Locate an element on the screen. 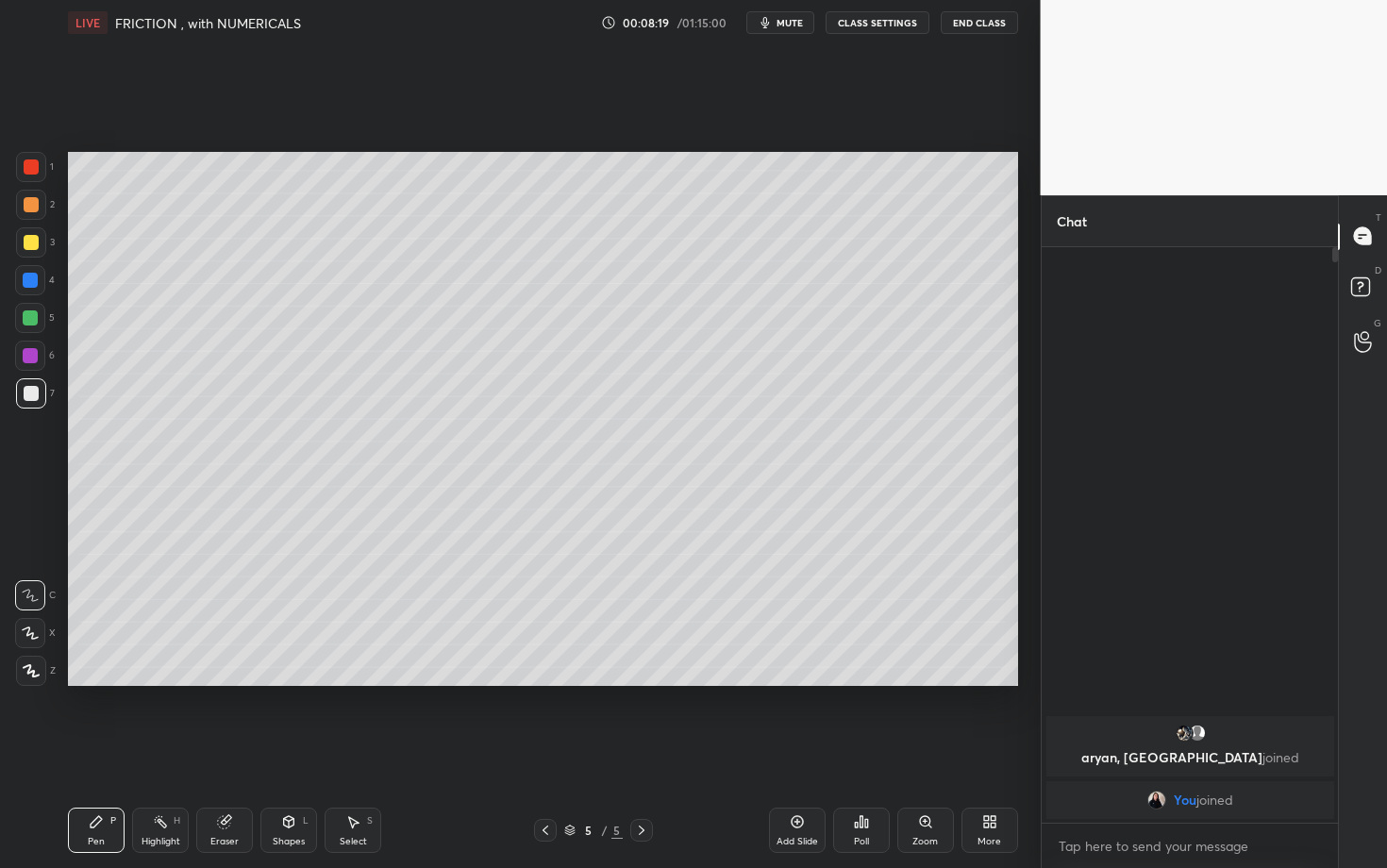 This screenshot has width=1387, height=868. div: More is located at coordinates (989, 842).